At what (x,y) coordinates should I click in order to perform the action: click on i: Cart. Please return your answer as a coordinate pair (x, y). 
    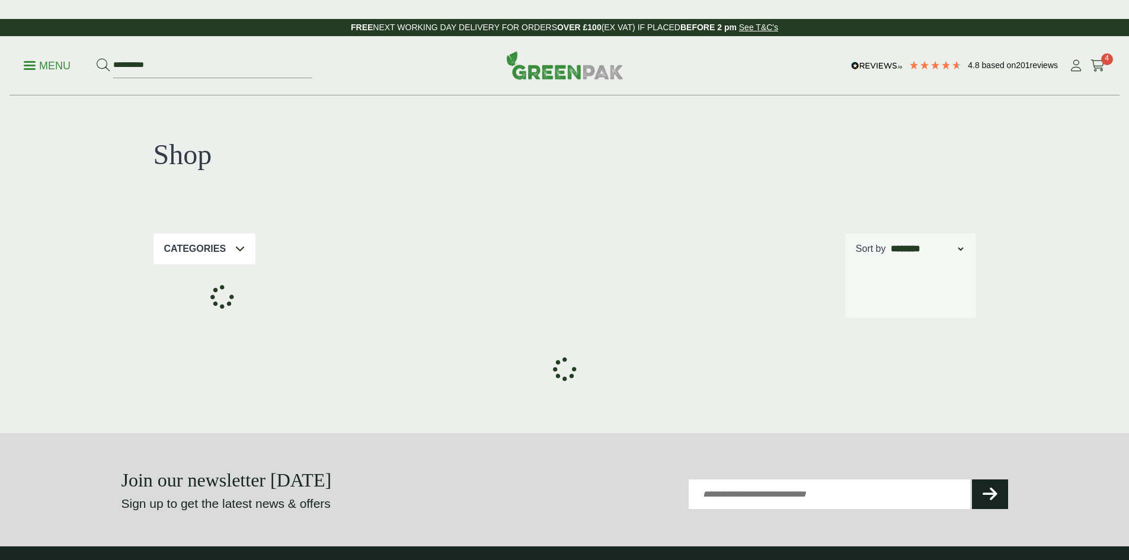
    Looking at the image, I should click on (1098, 66).